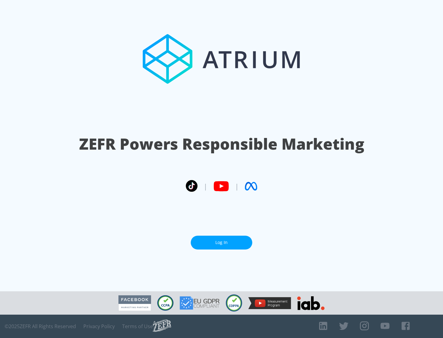  Describe the element at coordinates (135, 303) in the screenshot. I see `img: Facebook Marketing Partner` at that location.